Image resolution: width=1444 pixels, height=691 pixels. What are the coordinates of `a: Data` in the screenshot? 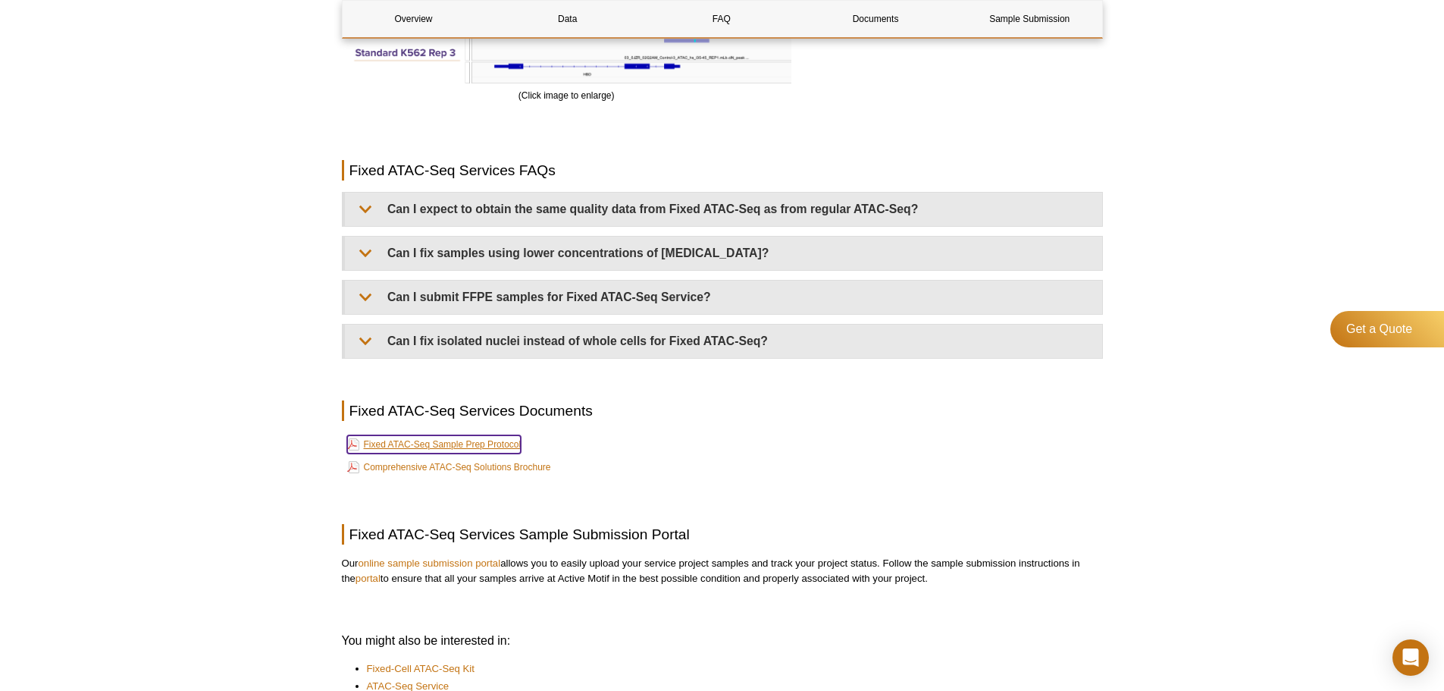 It's located at (568, 19).